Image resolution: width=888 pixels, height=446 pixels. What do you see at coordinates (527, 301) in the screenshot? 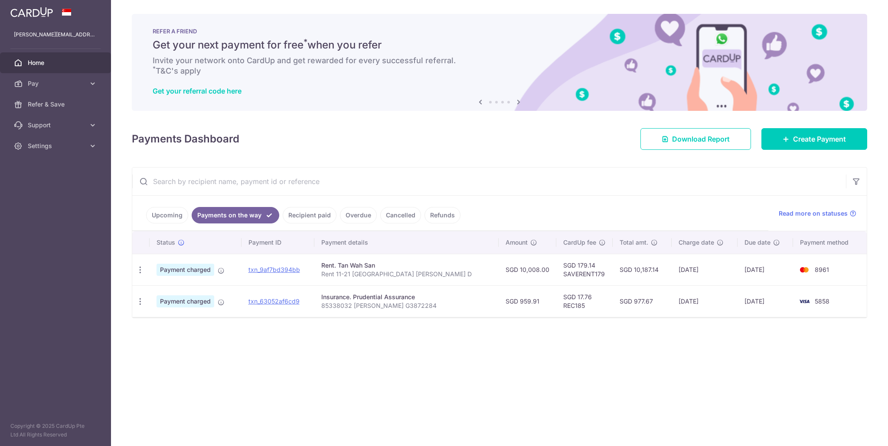
I see `td: SGD 959.91` at bounding box center [527, 301].